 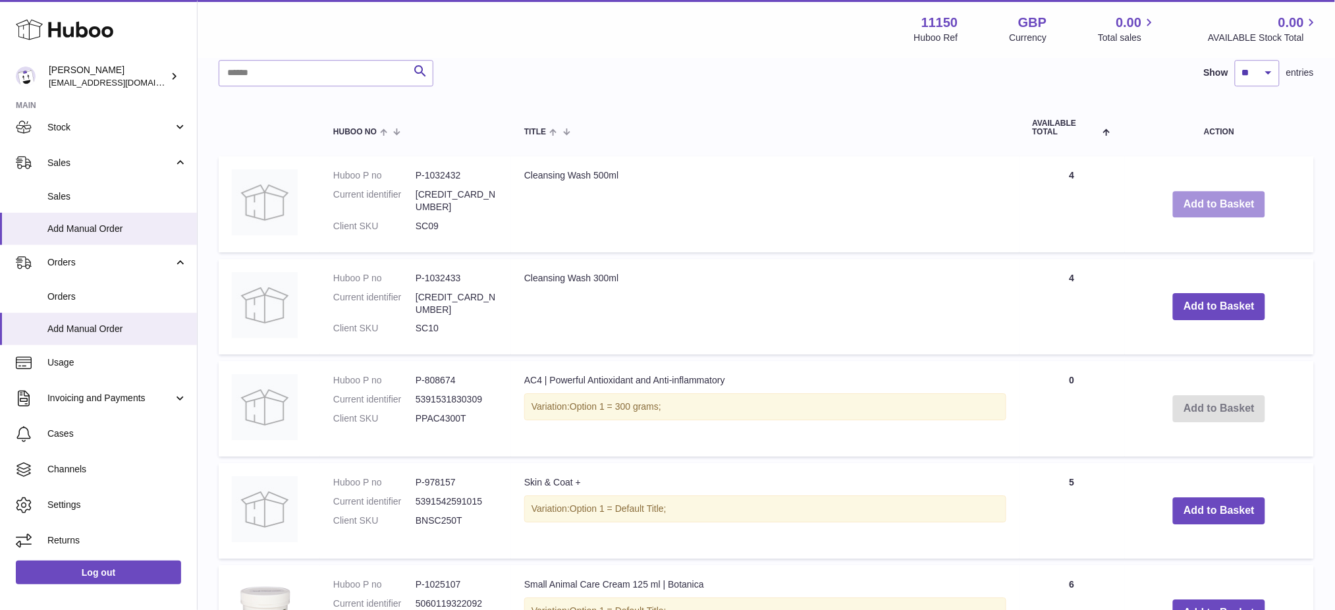 I want to click on dd: P-978157, so click(x=456, y=482).